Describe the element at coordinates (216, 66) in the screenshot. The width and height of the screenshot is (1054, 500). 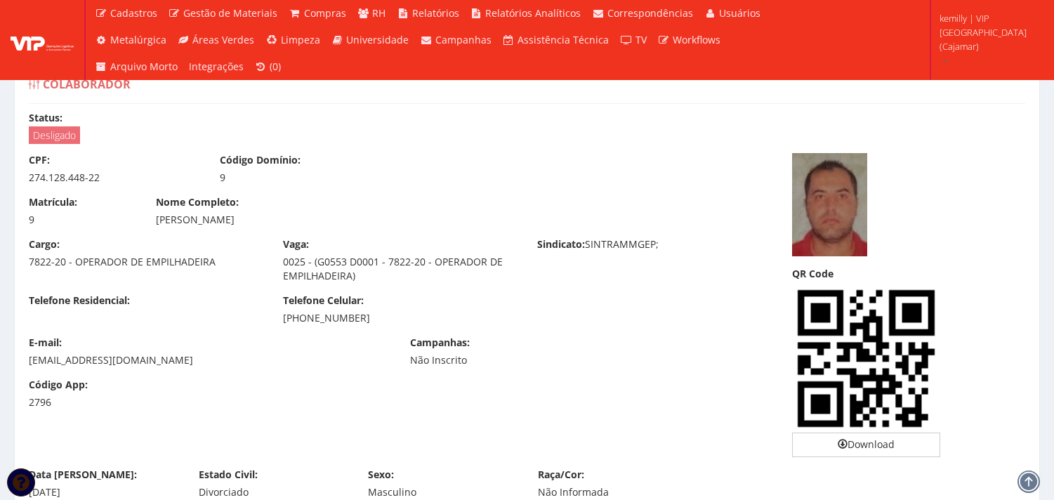
I see `span: Integrações` at that location.